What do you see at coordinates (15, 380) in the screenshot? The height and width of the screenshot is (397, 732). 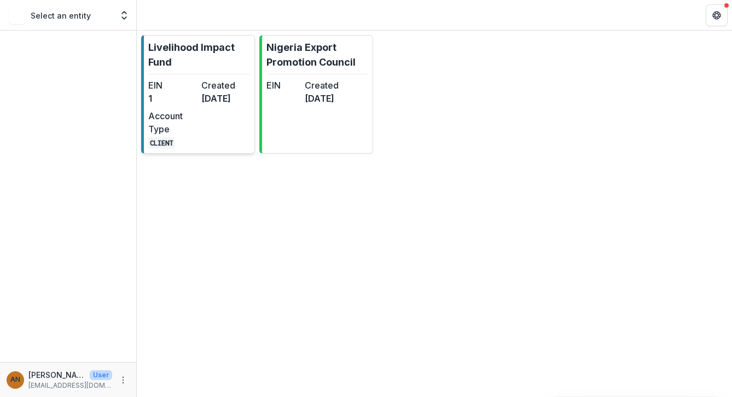 I see `div: Amolo Ng'weno` at bounding box center [15, 380].